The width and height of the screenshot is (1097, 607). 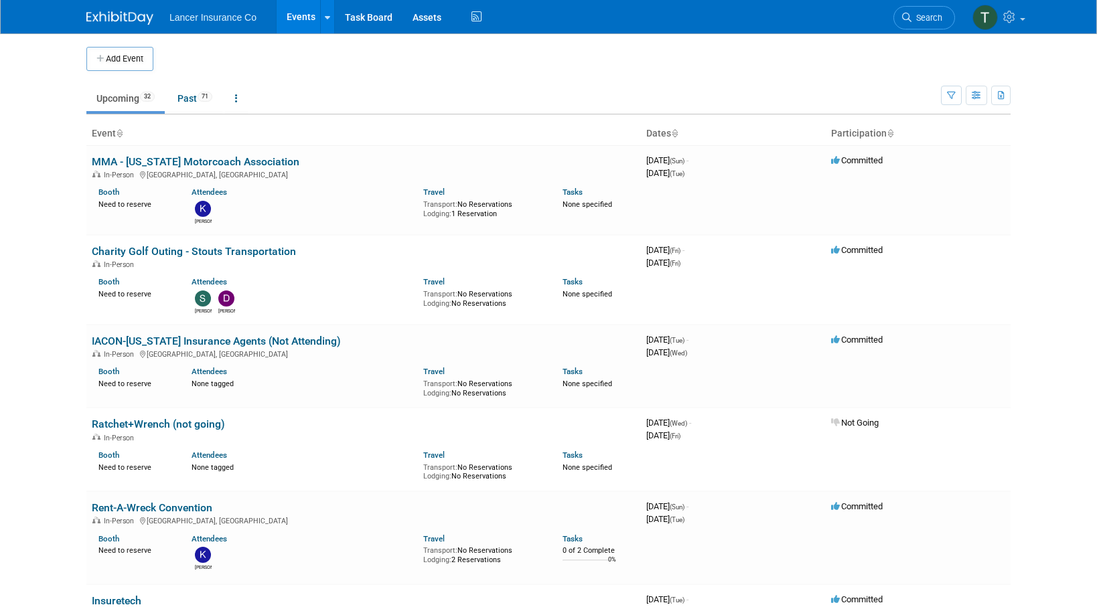 What do you see at coordinates (924, 17) in the screenshot?
I see `a: Search` at bounding box center [924, 17].